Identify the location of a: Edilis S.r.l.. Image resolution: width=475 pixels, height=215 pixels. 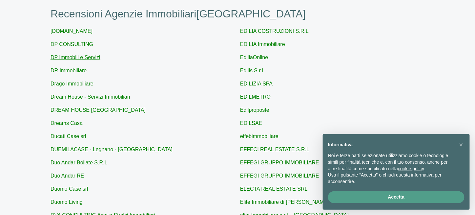
(252, 70).